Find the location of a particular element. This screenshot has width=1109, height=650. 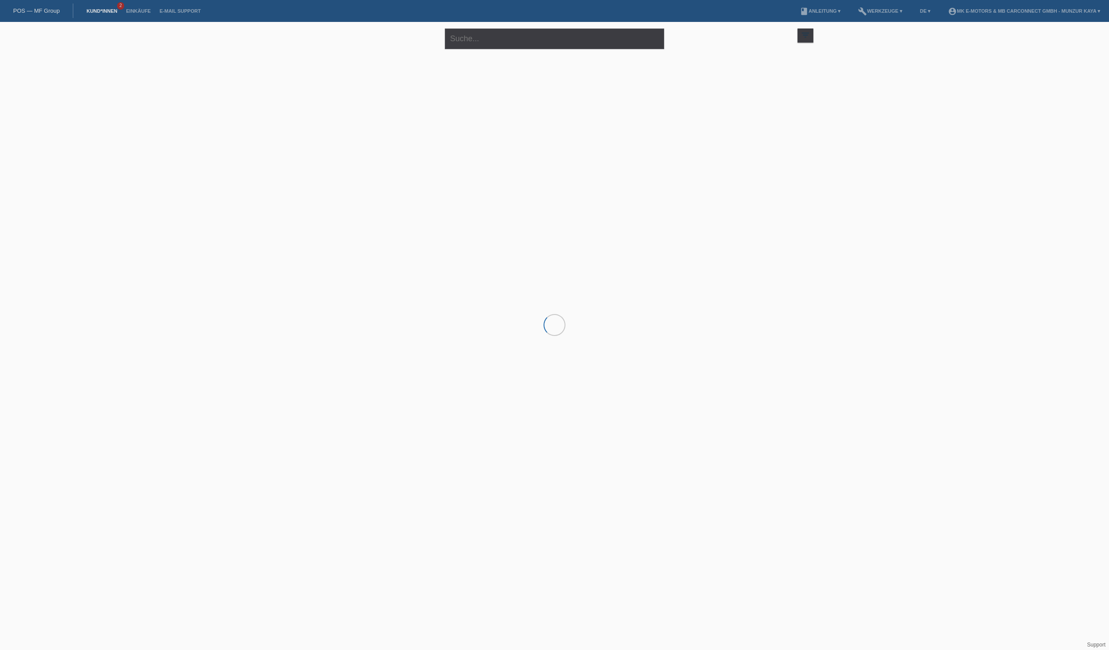

a: E-Mail Support is located at coordinates (180, 11).